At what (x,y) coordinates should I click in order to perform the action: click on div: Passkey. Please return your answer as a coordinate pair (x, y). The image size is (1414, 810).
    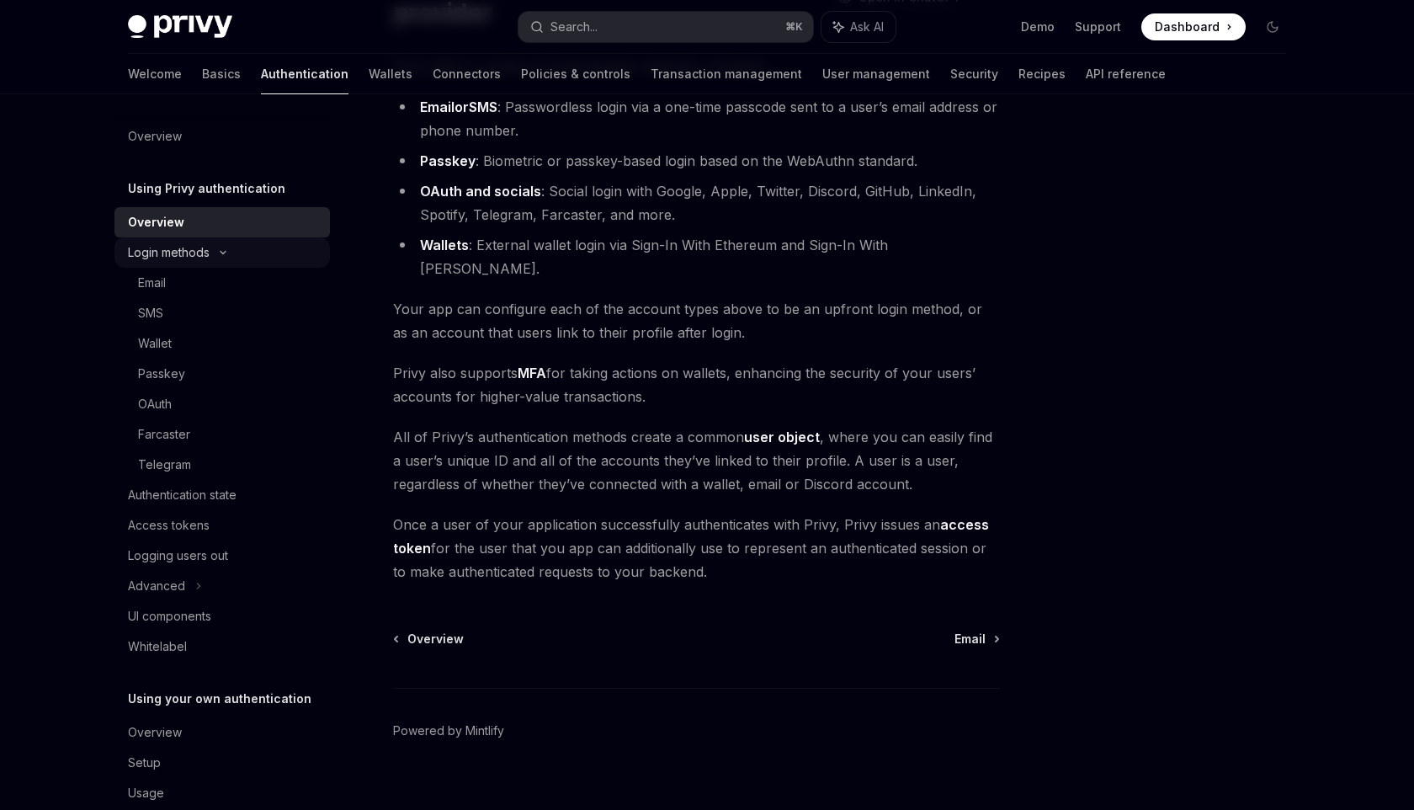
    Looking at the image, I should click on (162, 374).